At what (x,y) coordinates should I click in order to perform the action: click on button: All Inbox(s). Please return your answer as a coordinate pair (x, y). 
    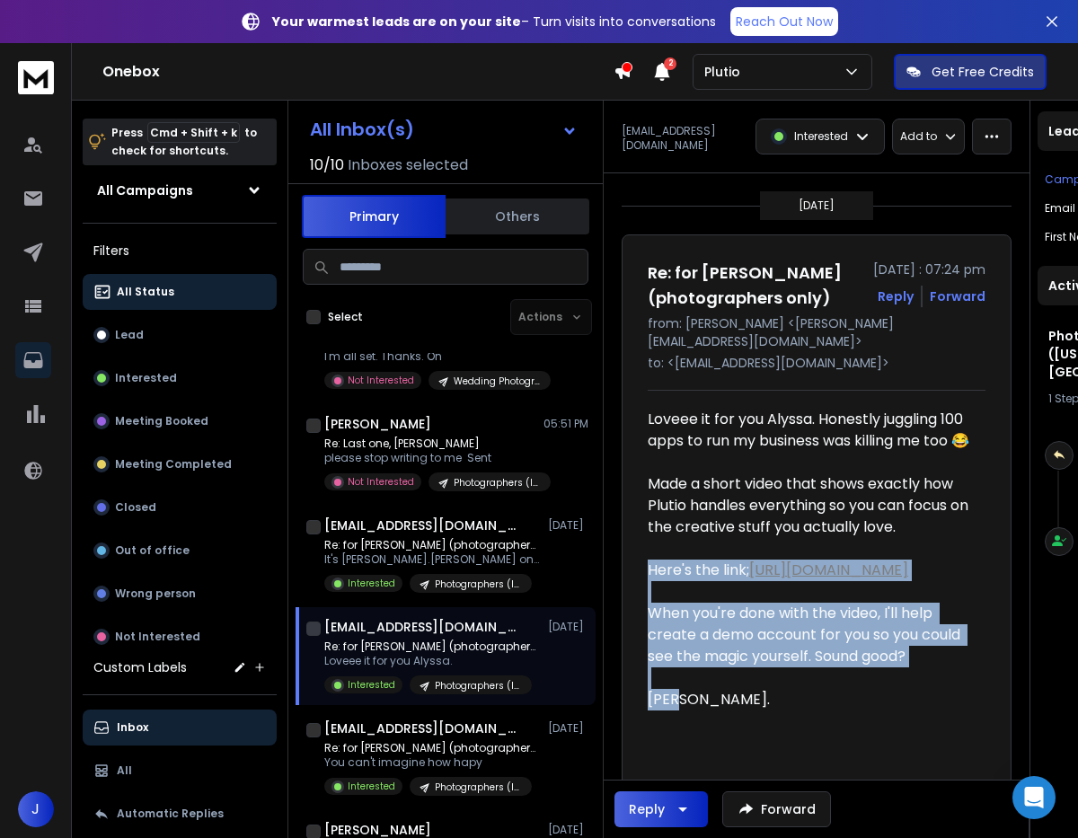
    Looking at the image, I should click on (444, 129).